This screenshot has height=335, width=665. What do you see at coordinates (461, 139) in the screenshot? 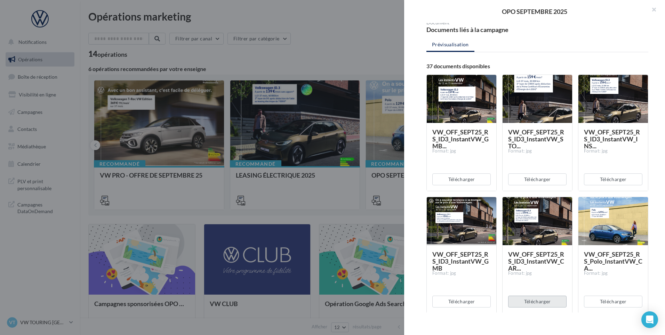
I see `span: VW_OFF_SEPT25_RS_ID3_InstantVW_GMB...` at bounding box center [461, 139].